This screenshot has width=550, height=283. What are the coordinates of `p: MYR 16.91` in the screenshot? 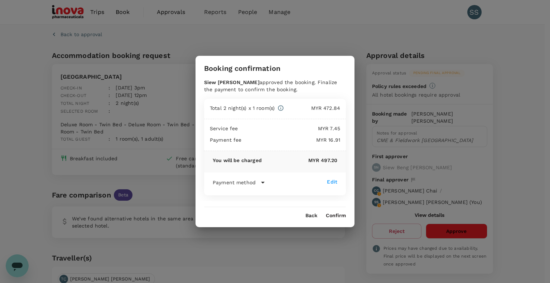 It's located at (291, 140).